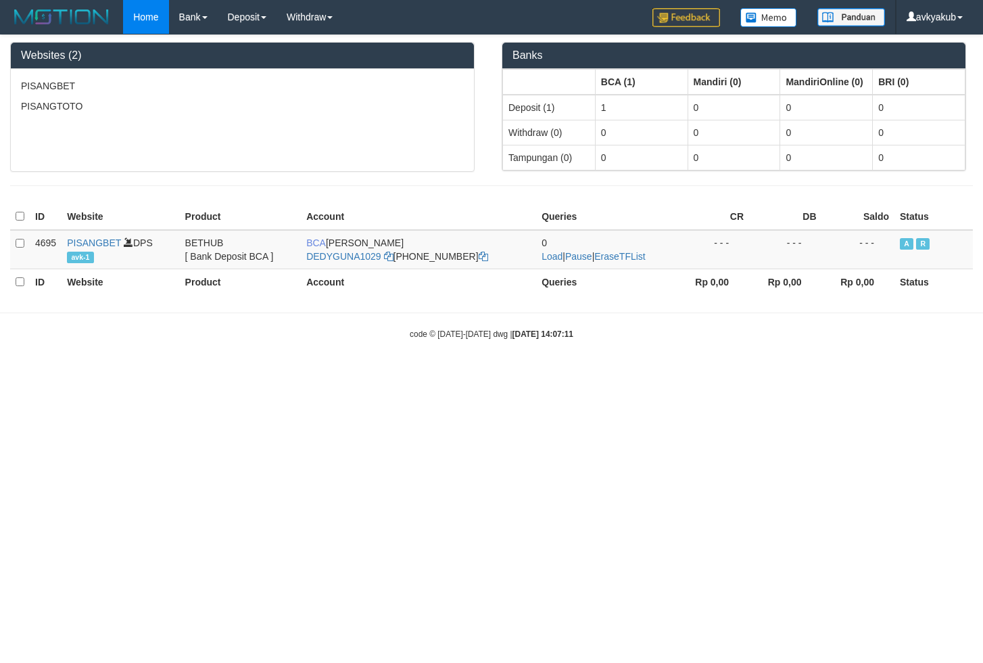  Describe the element at coordinates (641, 107) in the screenshot. I see `td: 1` at that location.